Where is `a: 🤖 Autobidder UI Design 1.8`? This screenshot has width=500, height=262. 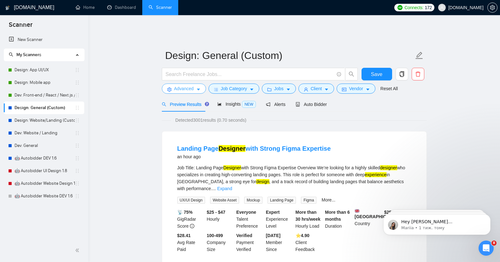
a: 🤖 Autobidder UI Design 1.8 is located at coordinates (45, 171).